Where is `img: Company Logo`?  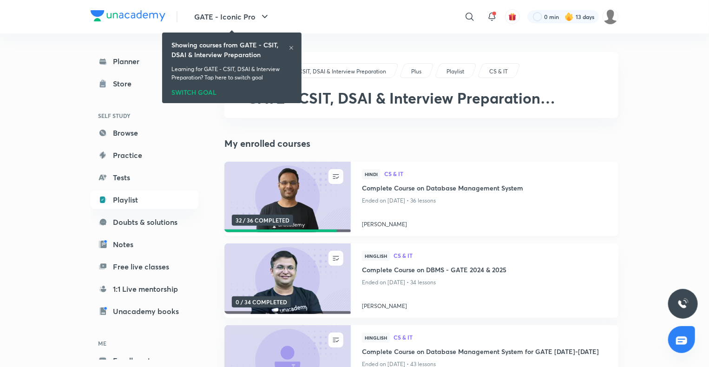 img: Company Logo is located at coordinates (128, 16).